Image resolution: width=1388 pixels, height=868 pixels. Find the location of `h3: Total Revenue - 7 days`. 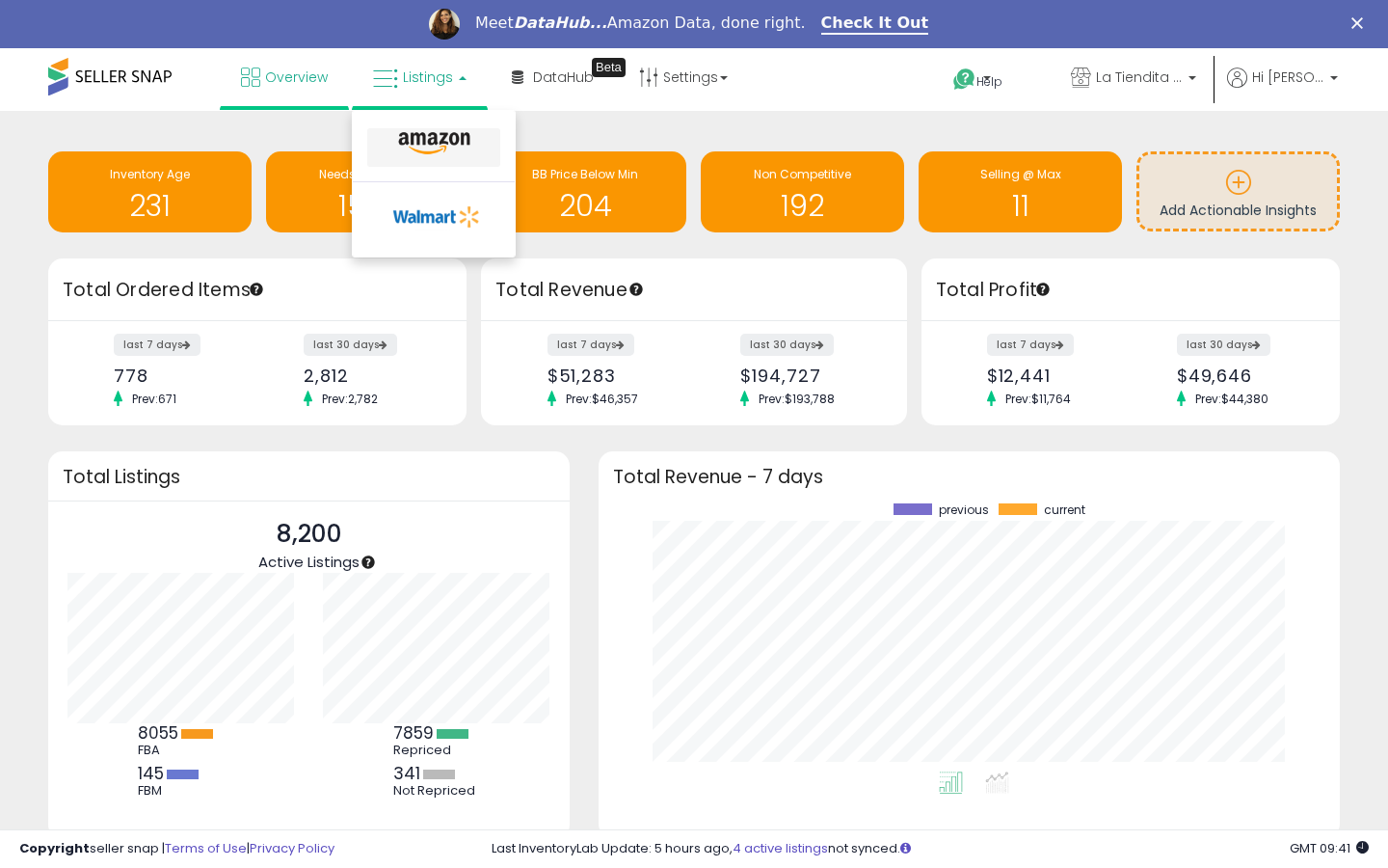

h3: Total Revenue - 7 days is located at coordinates (969, 476).